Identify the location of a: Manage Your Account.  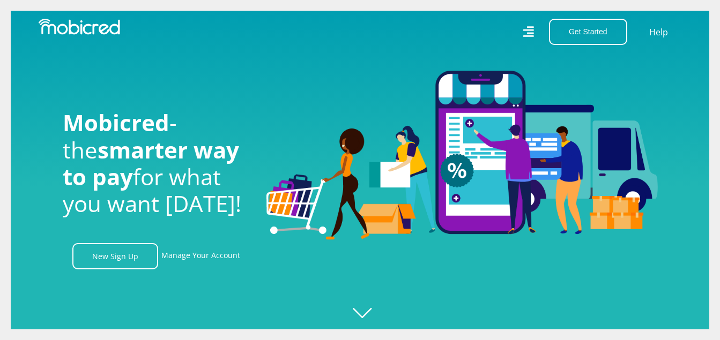
(200, 256).